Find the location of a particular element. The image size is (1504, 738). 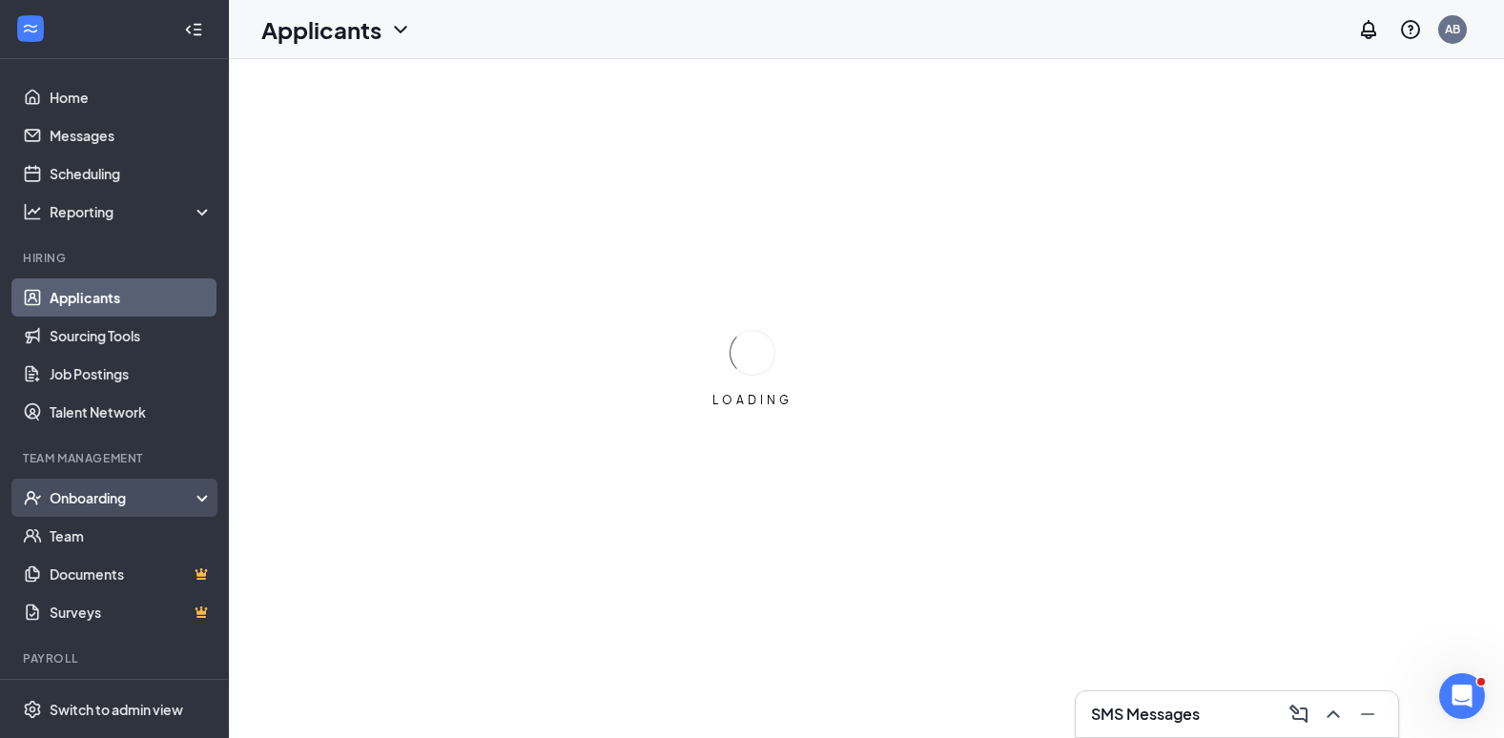

div: Onboarding is located at coordinates (123, 498).